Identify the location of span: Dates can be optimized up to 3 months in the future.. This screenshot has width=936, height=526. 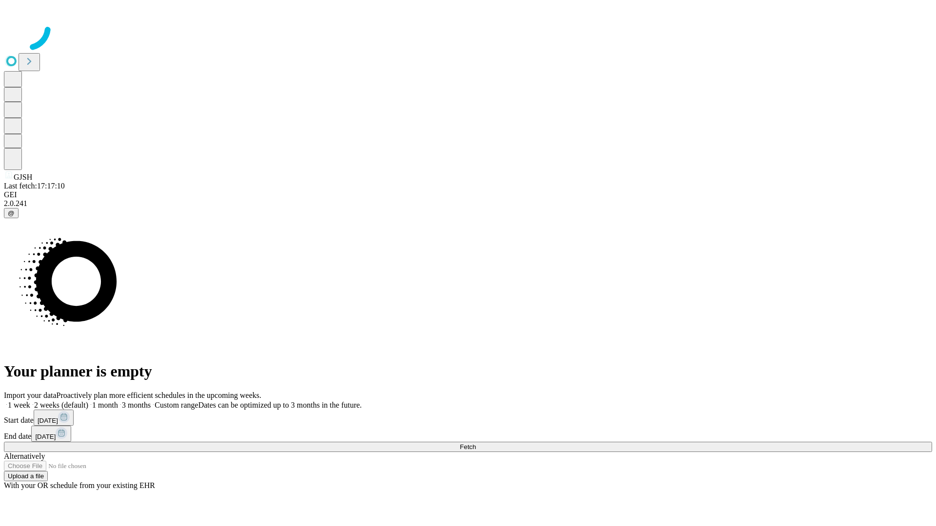
(280, 405).